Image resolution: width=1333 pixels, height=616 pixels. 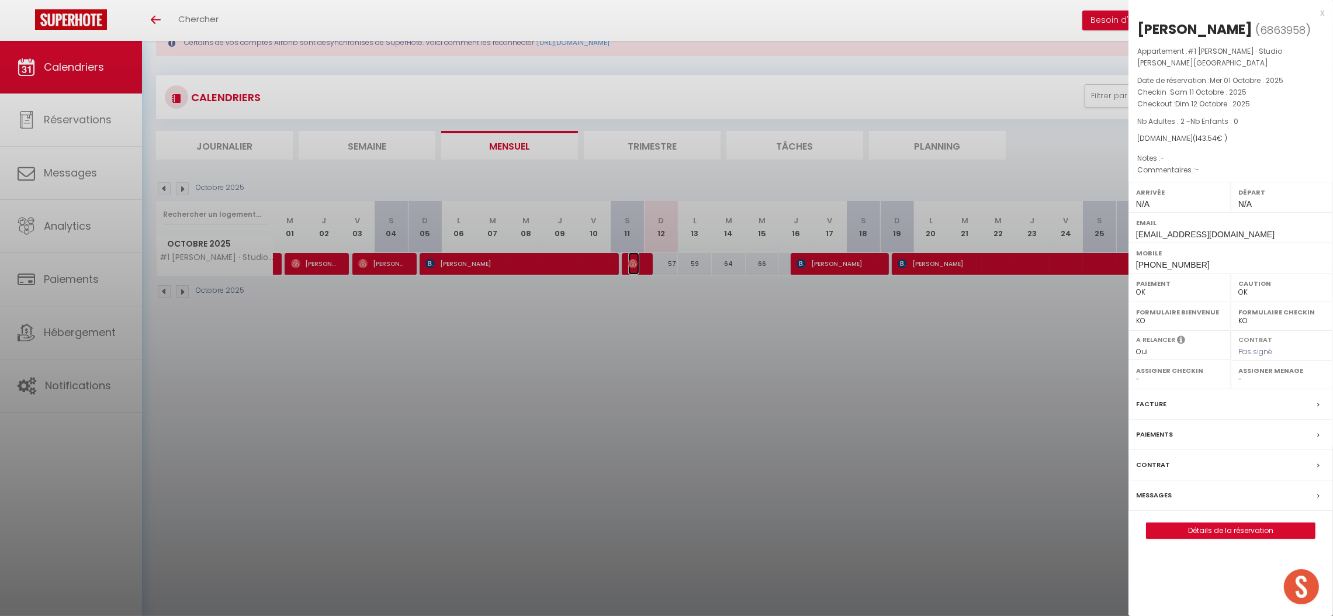 What do you see at coordinates (1231, 81) in the screenshot?
I see `p: Date de réservation :` at bounding box center [1231, 81].